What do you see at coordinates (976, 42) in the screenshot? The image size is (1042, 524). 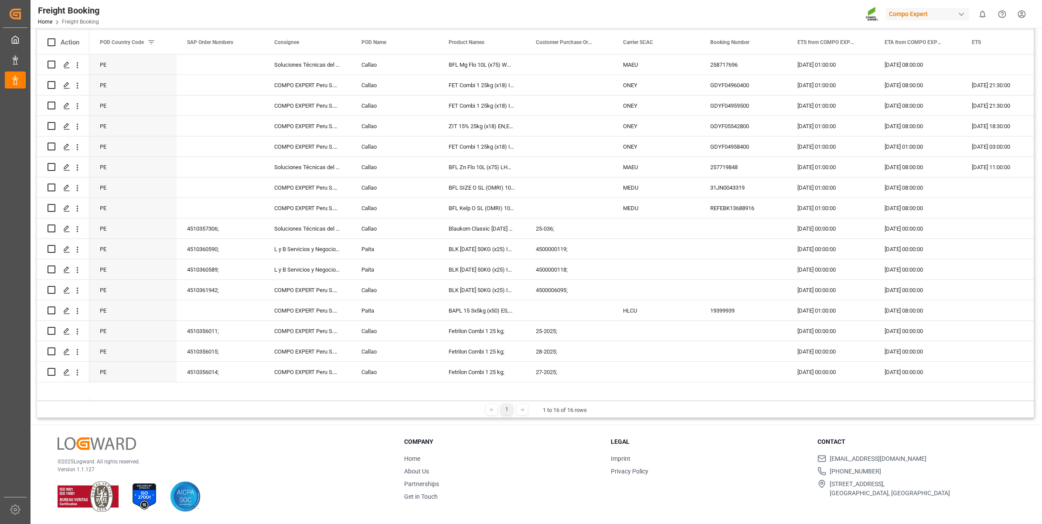 I see `span: ETS` at bounding box center [976, 42].